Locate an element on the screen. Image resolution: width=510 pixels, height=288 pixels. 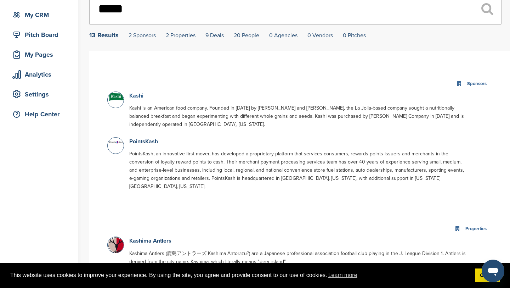
div: 13 Results is located at coordinates (104, 35).